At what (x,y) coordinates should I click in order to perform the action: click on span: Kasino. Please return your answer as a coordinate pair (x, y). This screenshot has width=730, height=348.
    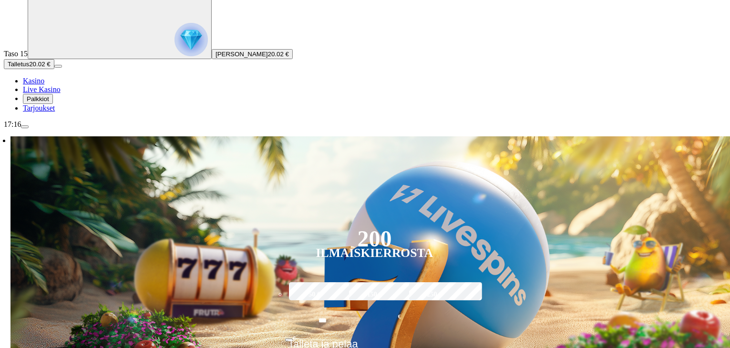
    Looking at the image, I should click on (33, 81).